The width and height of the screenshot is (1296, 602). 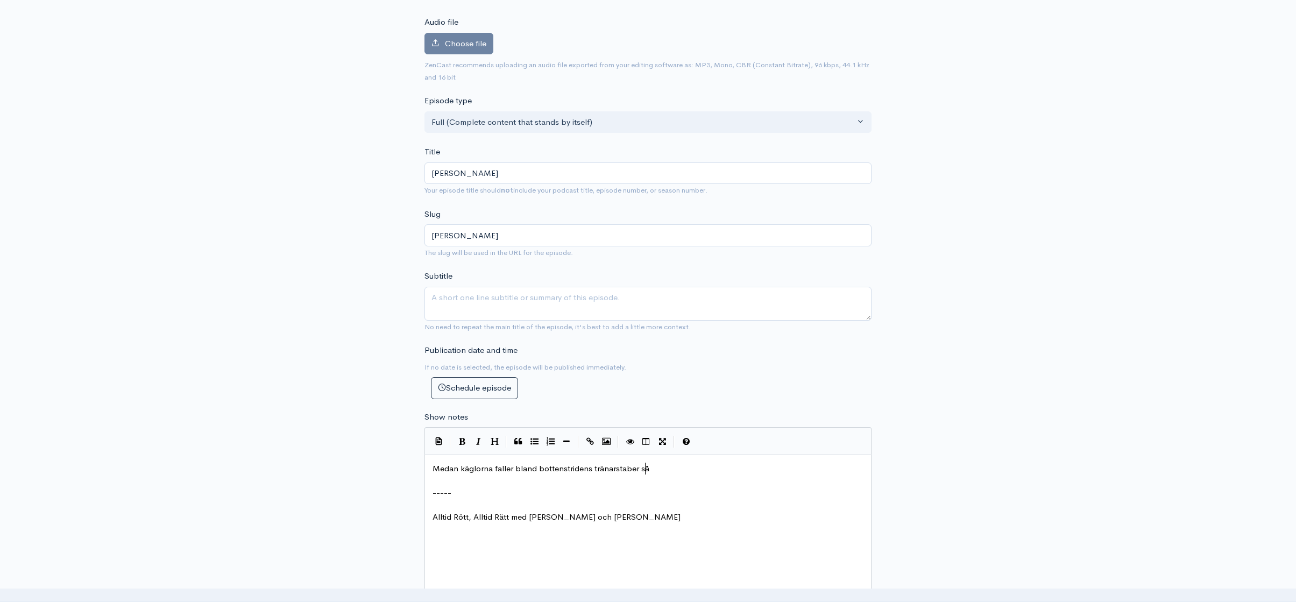 I want to click on button: Generic List, so click(x=534, y=442).